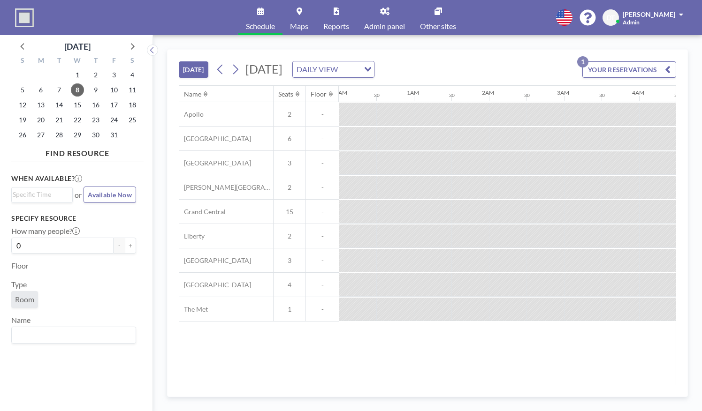  What do you see at coordinates (23, 90) in the screenshot?
I see `span: Sunday, October 5, 2025` at bounding box center [23, 90].